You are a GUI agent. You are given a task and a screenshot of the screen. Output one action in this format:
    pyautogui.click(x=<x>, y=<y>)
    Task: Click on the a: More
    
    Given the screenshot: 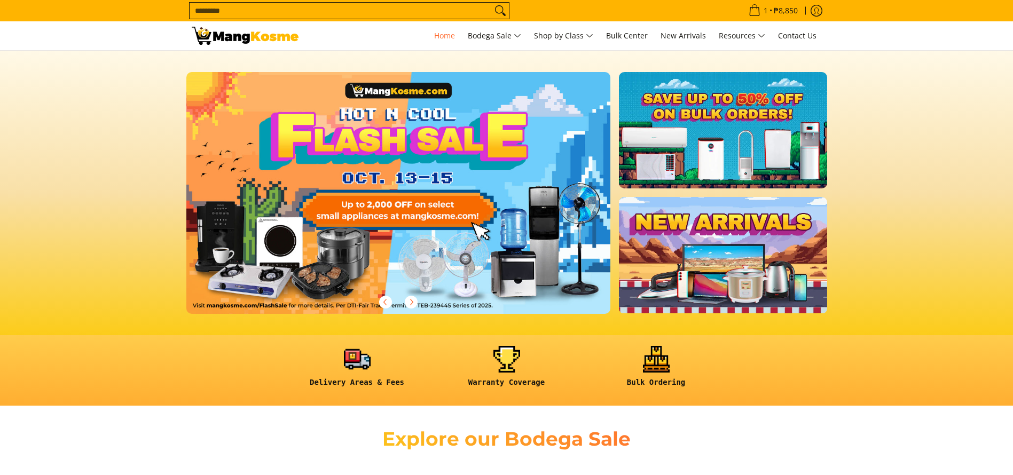 What is the action you would take?
    pyautogui.click(x=415, y=201)
    